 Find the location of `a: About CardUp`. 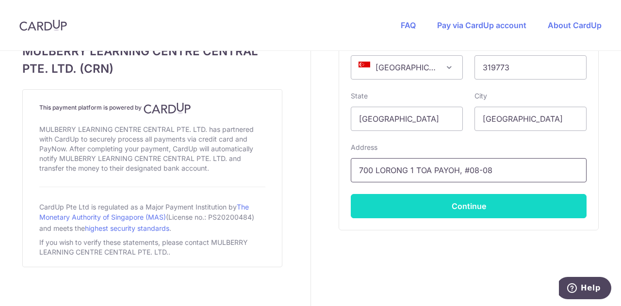

a: About CardUp is located at coordinates (574, 25).